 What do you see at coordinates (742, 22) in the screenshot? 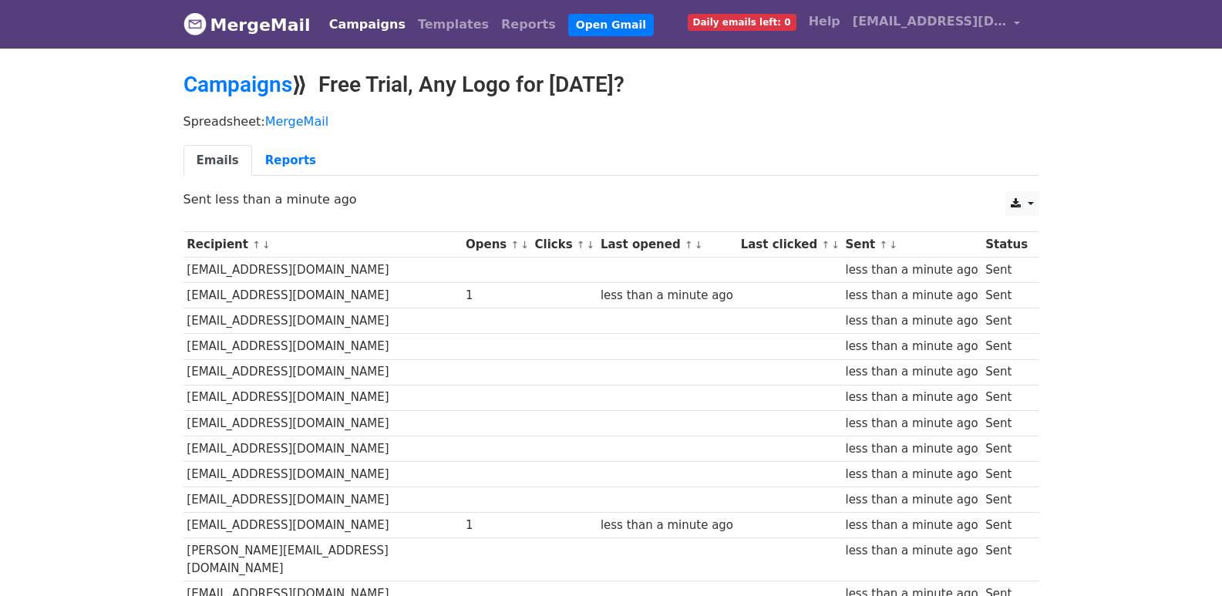
I see `span: Daily emails left: 0` at bounding box center [742, 22].